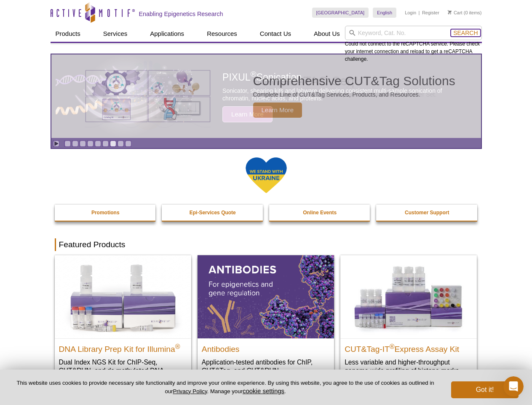 Image resolution: width=532 pixels, height=405 pixels. What do you see at coordinates (266, 319) in the screenshot?
I see `a: All Antibodies Antibodies Application-tested antibodies for ChIP, CUT&Tag, and CUT&RUN.` at bounding box center [266, 319].